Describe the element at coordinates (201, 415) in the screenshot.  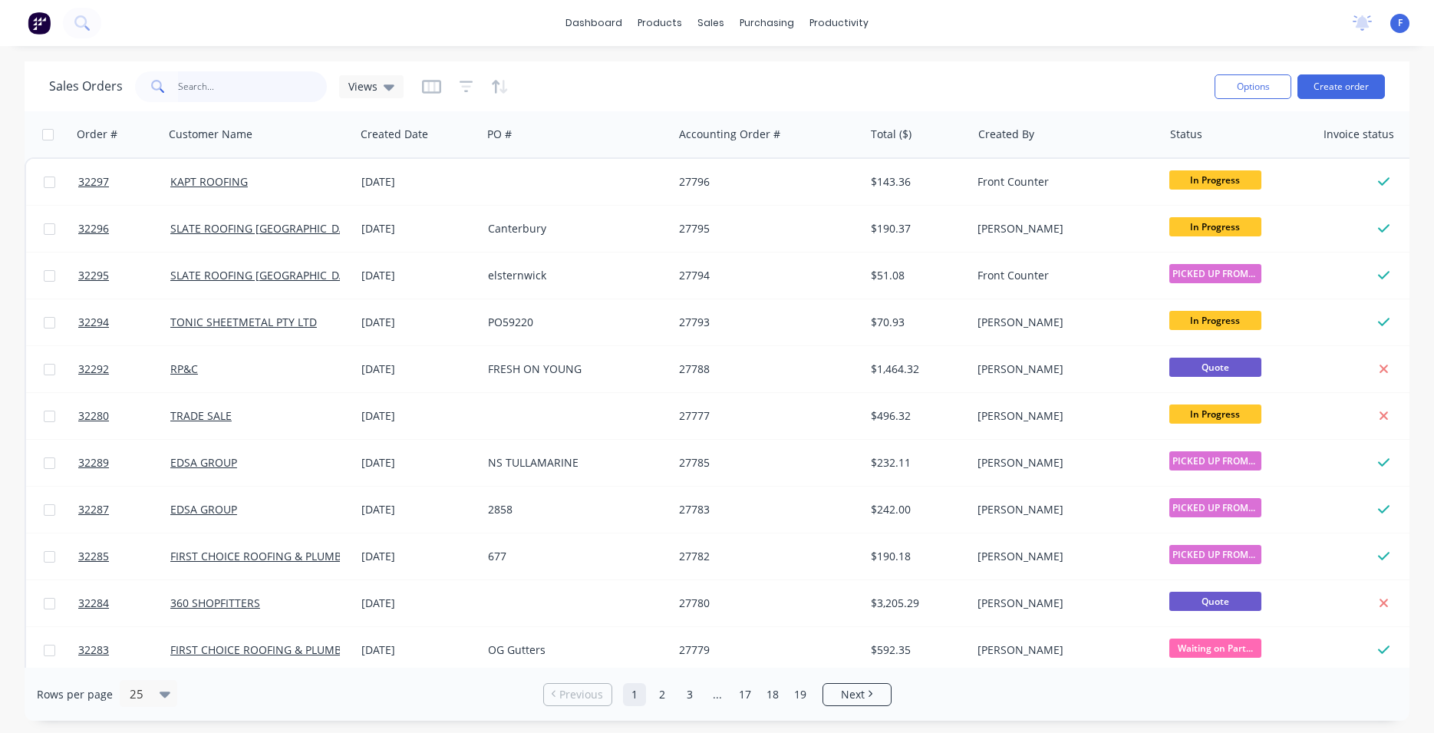
I see `a: TRADE SALE` at that location.